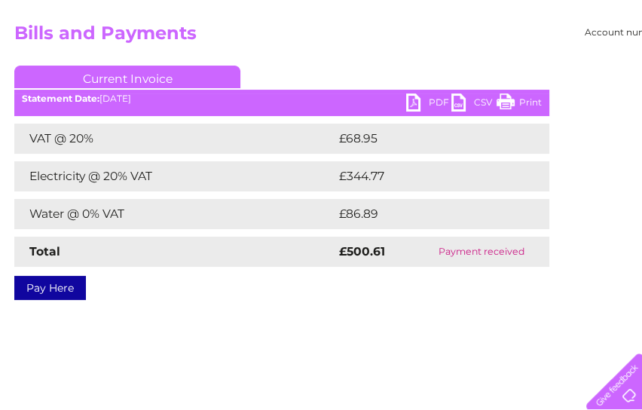  I want to click on td: Electricity @ 20% VAT, so click(175, 176).